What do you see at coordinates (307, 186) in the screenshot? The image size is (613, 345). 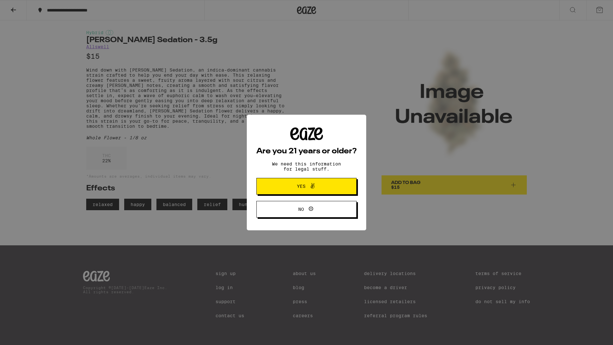 I see `button: Yes` at bounding box center [307, 186].